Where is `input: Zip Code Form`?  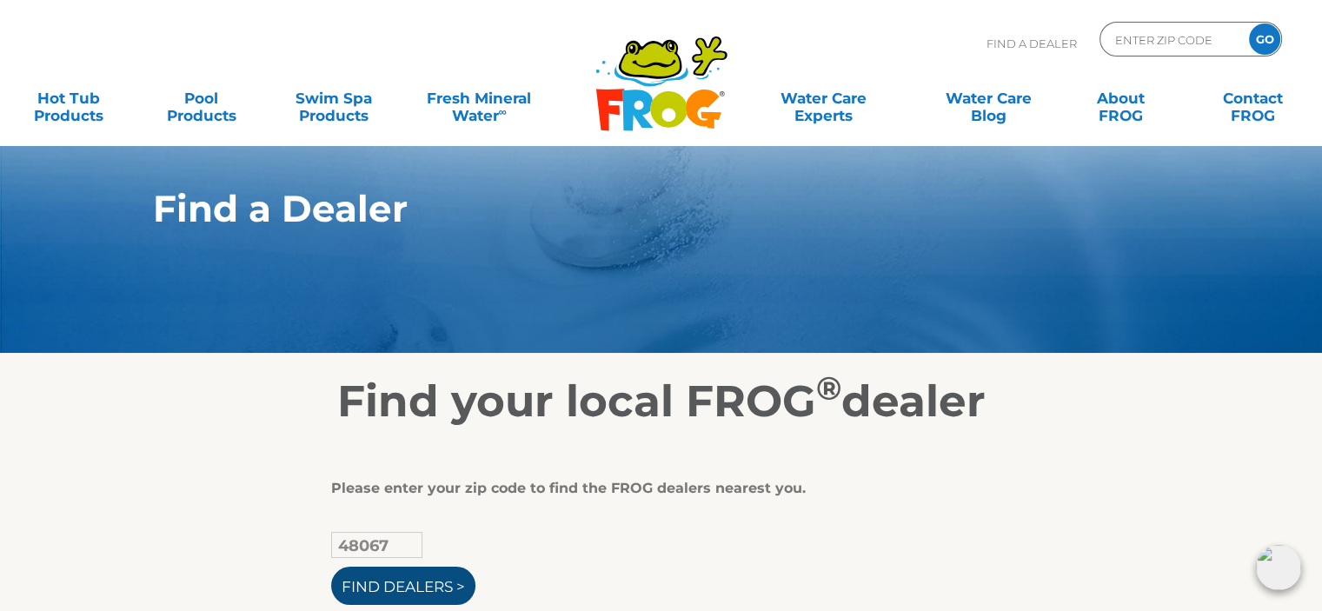
input: Zip Code Form is located at coordinates (1171, 39).